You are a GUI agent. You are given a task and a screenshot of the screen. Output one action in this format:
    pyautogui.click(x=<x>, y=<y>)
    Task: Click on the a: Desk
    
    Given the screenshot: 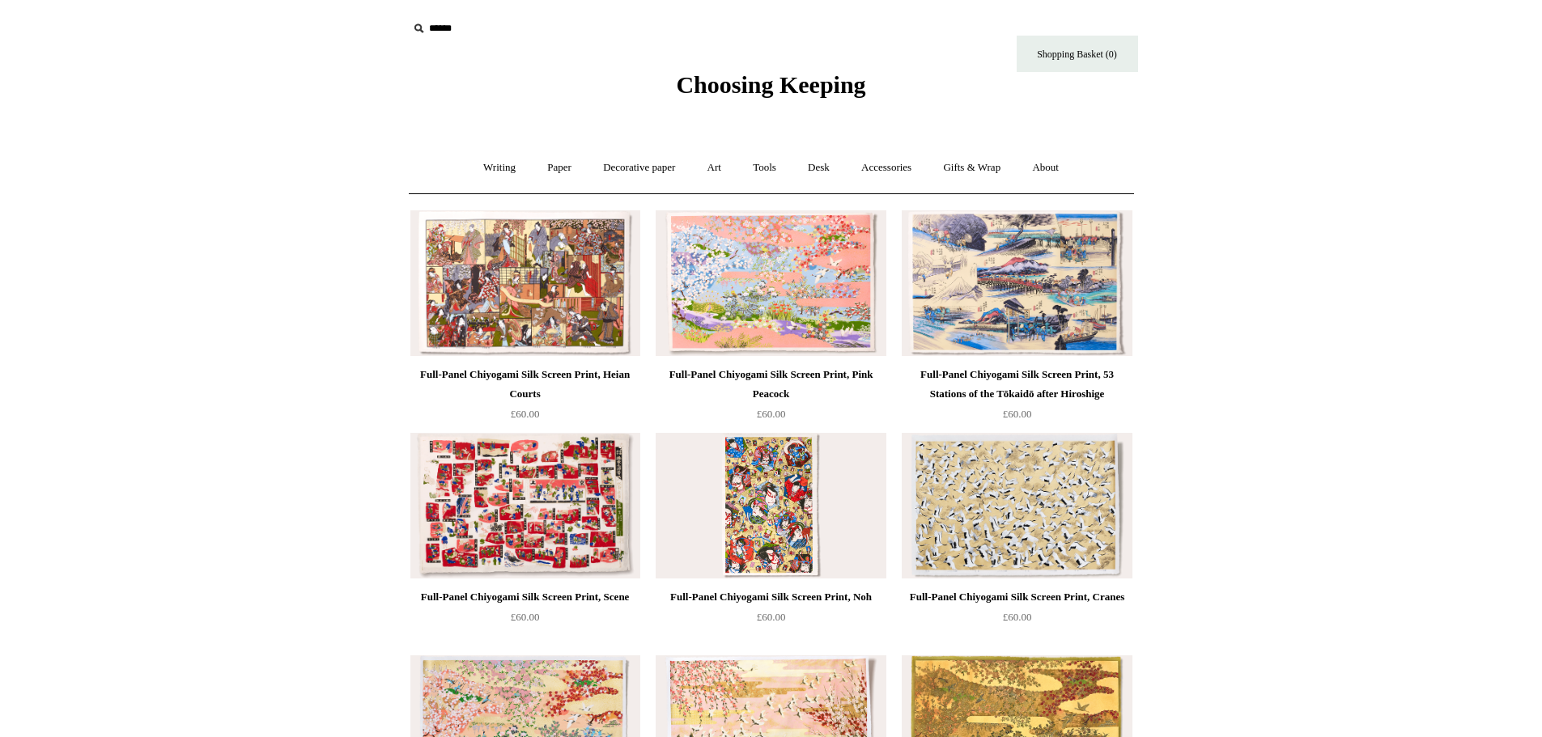 What is the action you would take?
    pyautogui.click(x=818, y=168)
    